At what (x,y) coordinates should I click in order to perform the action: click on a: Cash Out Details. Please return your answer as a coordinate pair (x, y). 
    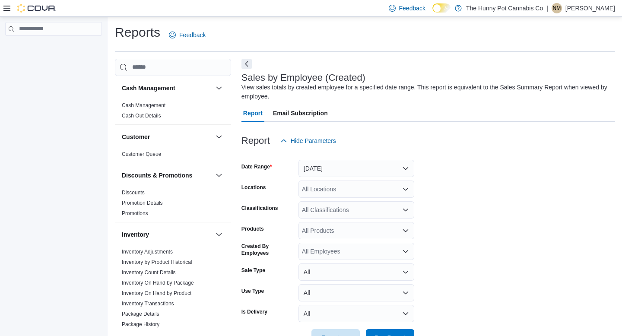
    Looking at the image, I should click on (141, 116).